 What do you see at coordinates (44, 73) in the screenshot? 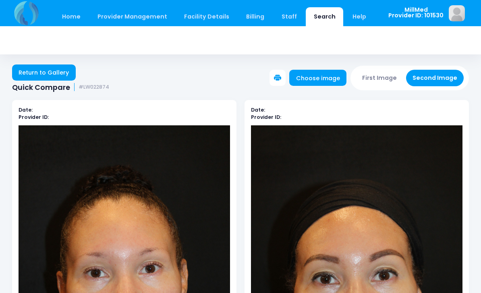
I see `a: Return to Gallery` at bounding box center [44, 73].